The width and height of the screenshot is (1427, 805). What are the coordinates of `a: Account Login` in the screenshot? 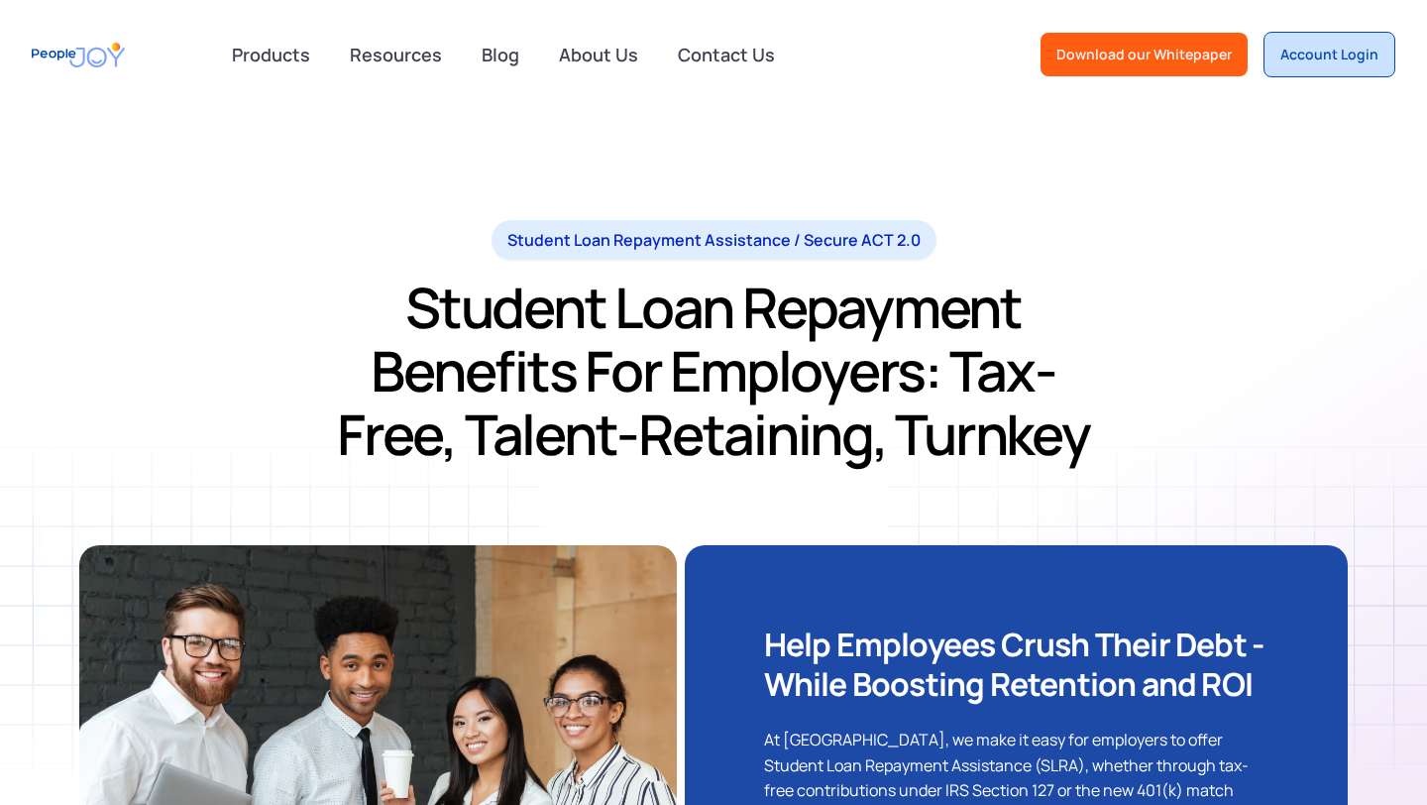 It's located at (1329, 55).